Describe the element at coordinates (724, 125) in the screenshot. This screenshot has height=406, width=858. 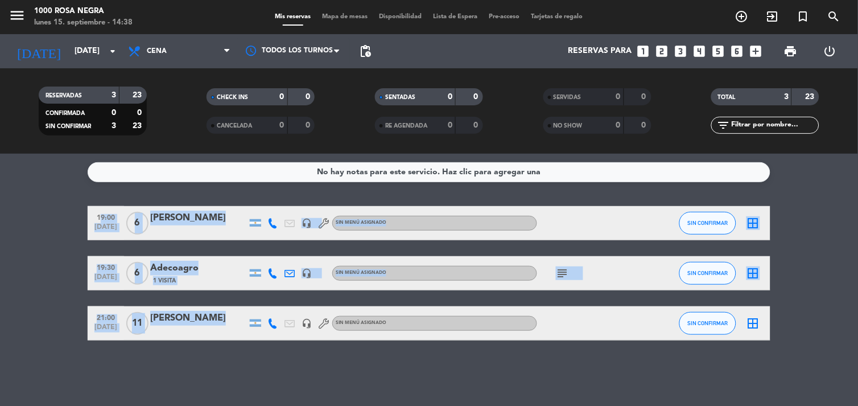
I see `i: filter_list` at that location.